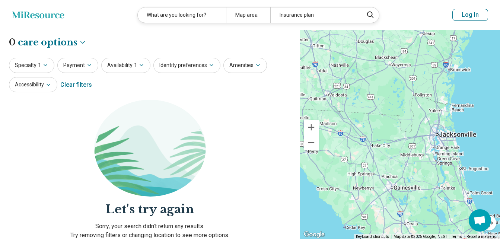 This screenshot has width=500, height=239. I want to click on h1: 0, so click(48, 42).